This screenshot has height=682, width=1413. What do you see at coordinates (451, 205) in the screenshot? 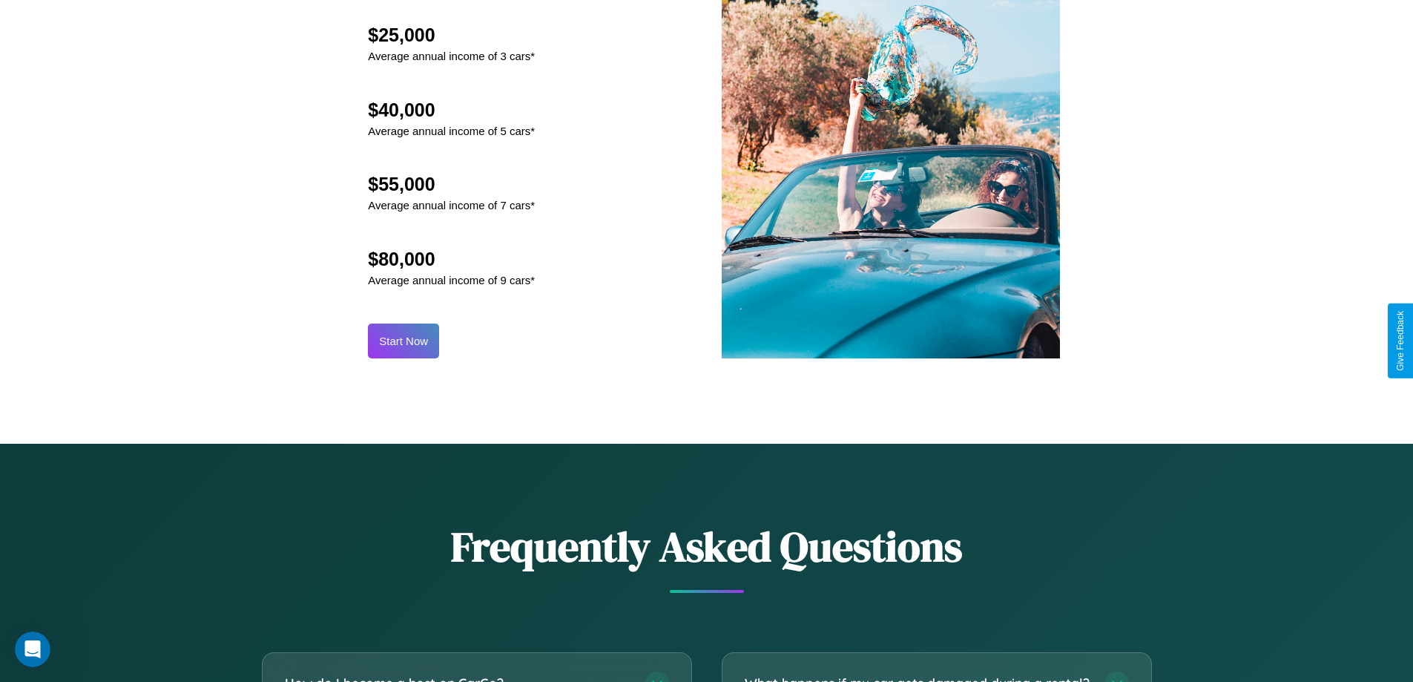
I see `p: Average annual income of 7 cars*` at bounding box center [451, 205].